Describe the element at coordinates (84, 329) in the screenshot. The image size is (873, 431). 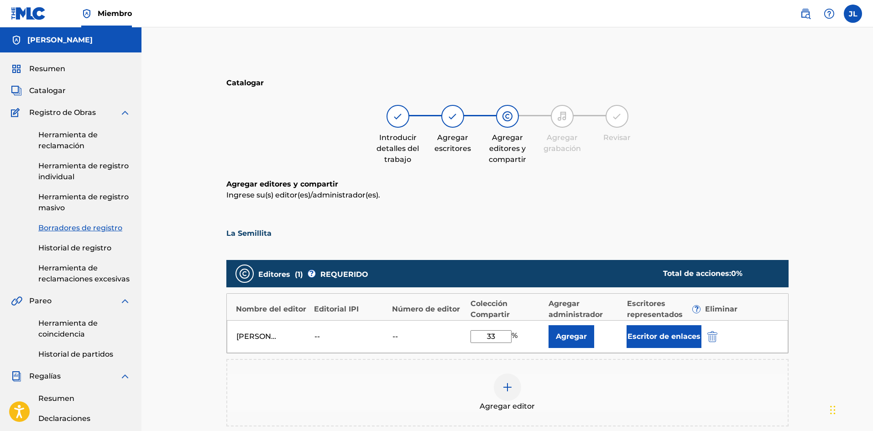
I see `a: Herramienta de coincidencia` at that location.